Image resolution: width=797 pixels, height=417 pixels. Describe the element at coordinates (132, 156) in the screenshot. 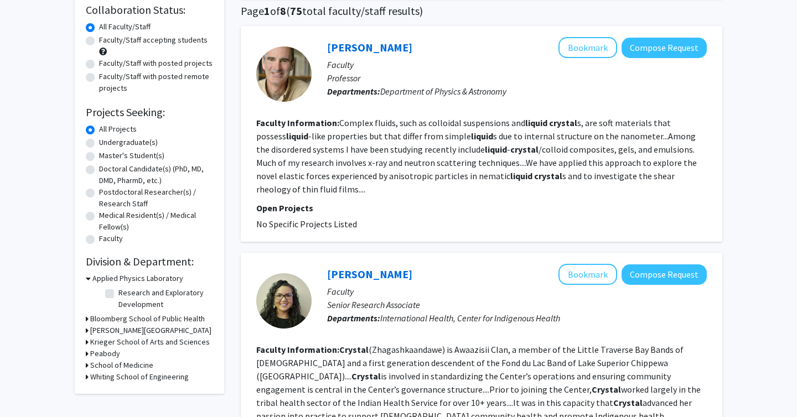

I see `label: Master's Student(s)` at that location.